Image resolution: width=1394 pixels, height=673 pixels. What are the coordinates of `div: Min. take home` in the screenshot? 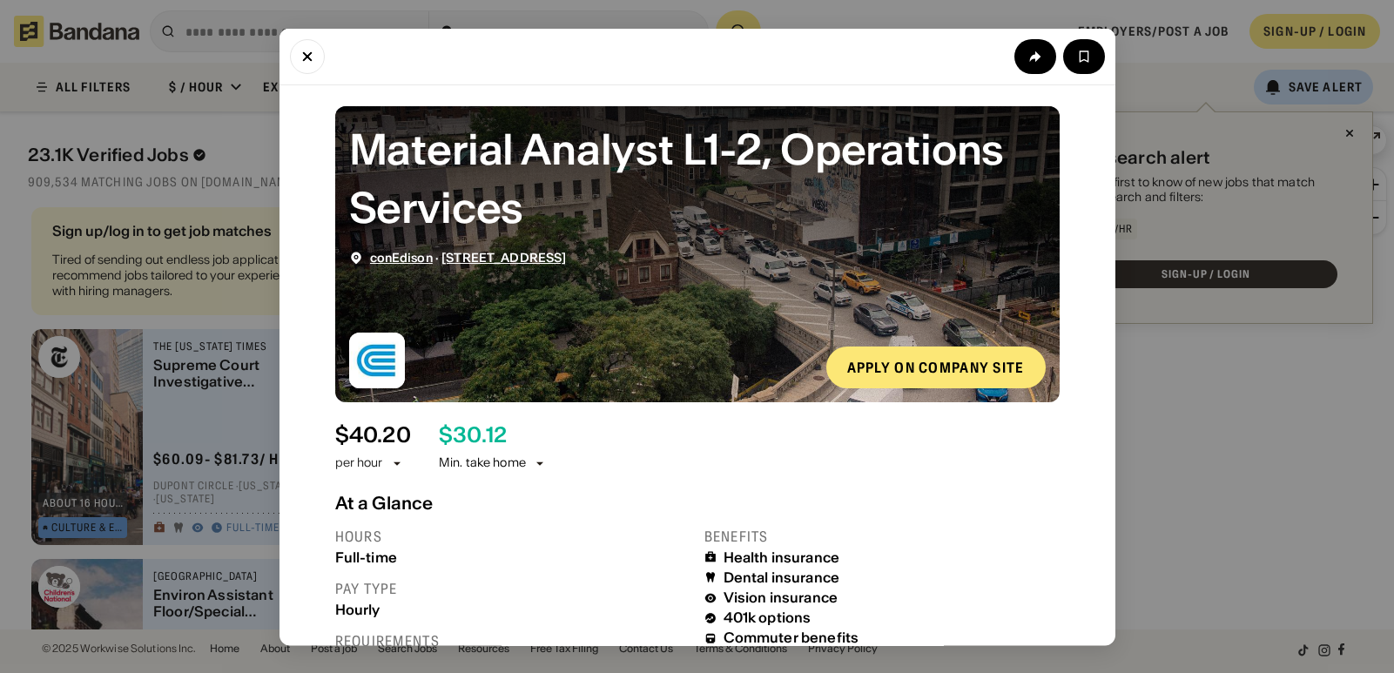 It's located at (493, 463).